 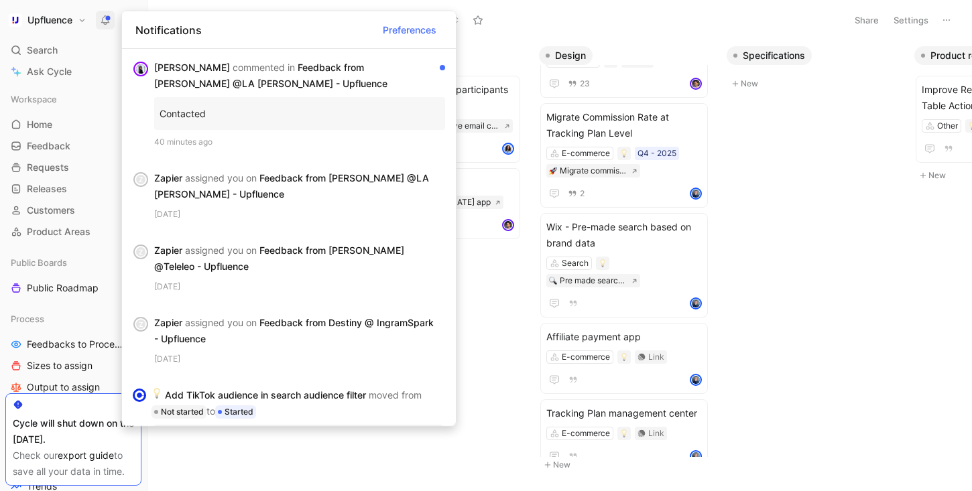 What do you see at coordinates (141, 69) in the screenshot?
I see `img: avatar` at bounding box center [141, 69].